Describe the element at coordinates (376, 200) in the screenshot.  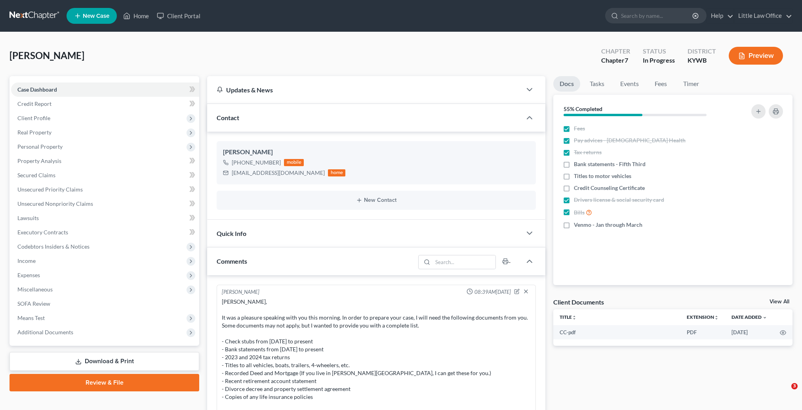
I see `button: New Contact` at that location.